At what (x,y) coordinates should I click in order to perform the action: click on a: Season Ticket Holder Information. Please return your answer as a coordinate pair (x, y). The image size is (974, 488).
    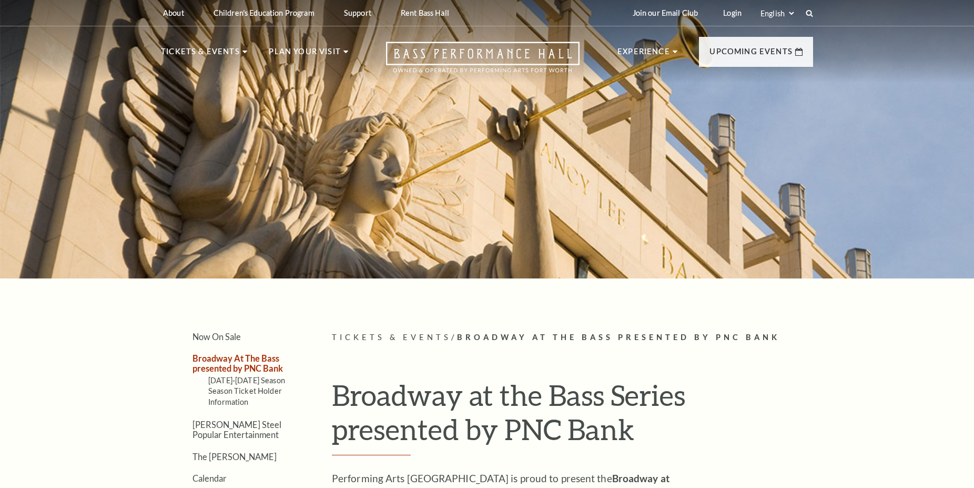
    Looking at the image, I should click on (245, 396).